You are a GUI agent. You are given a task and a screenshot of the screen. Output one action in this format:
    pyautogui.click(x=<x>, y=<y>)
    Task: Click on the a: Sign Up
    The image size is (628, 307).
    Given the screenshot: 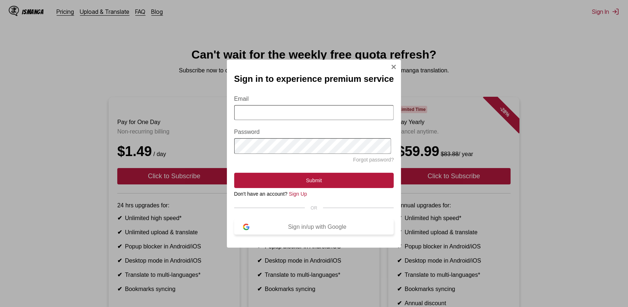 What is the action you would take?
    pyautogui.click(x=298, y=194)
    